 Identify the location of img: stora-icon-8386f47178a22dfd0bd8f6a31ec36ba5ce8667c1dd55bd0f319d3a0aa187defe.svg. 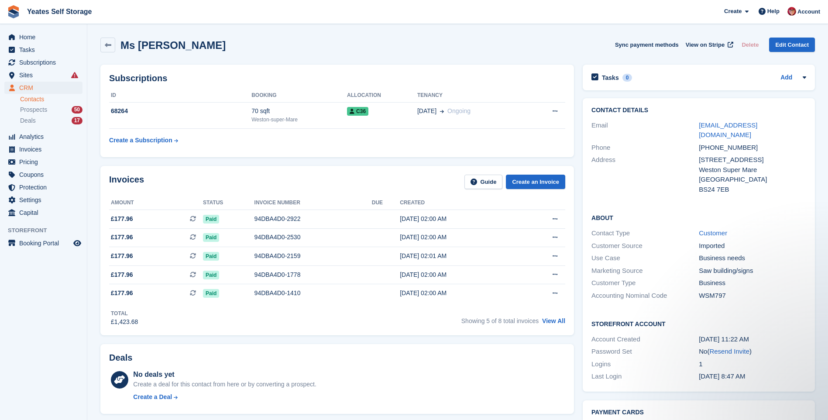
(14, 12).